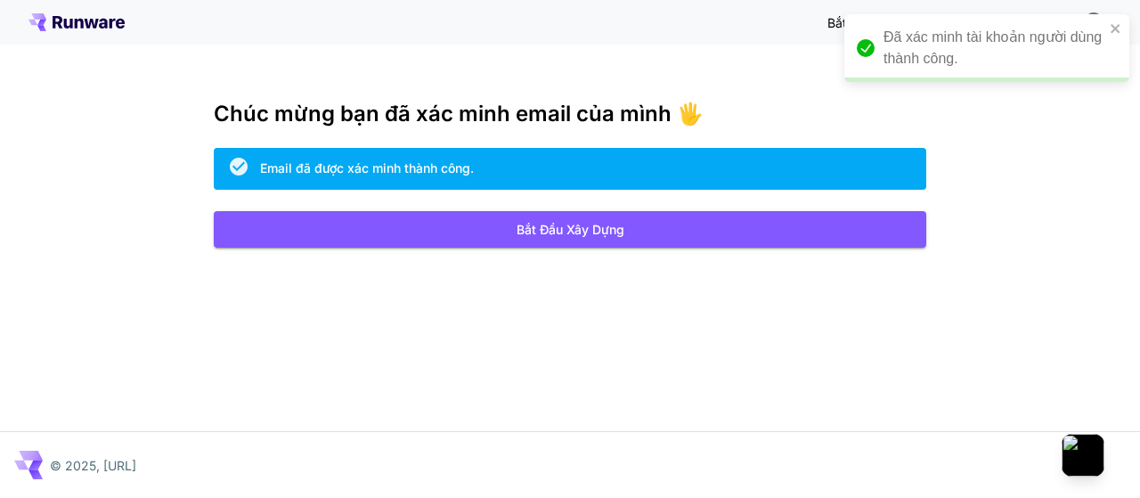  Describe the element at coordinates (1094, 21) in the screenshot. I see `button: Để đủ điều kiện nhận tín dụng miễn phí, bạn cần đăng ký bằng địa chỉ email doanh nghiệp và nhấp v...` at that location.